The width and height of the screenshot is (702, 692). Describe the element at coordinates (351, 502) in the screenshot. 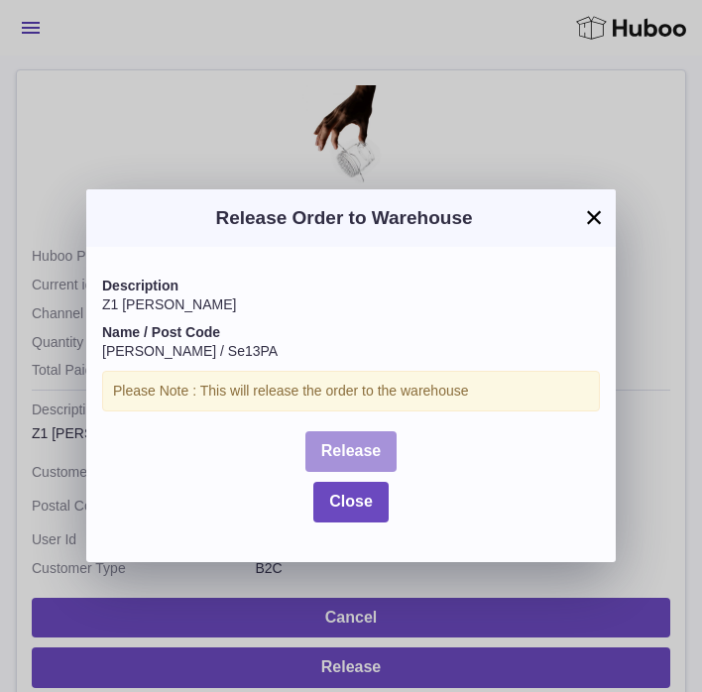

I see `button: Close` at that location.